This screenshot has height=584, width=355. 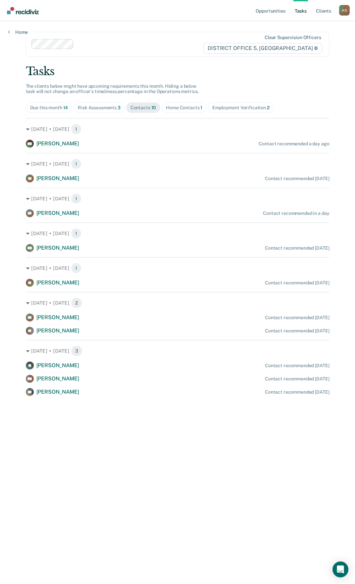 What do you see at coordinates (49, 108) in the screenshot?
I see `div: Due this month` at bounding box center [49, 108].